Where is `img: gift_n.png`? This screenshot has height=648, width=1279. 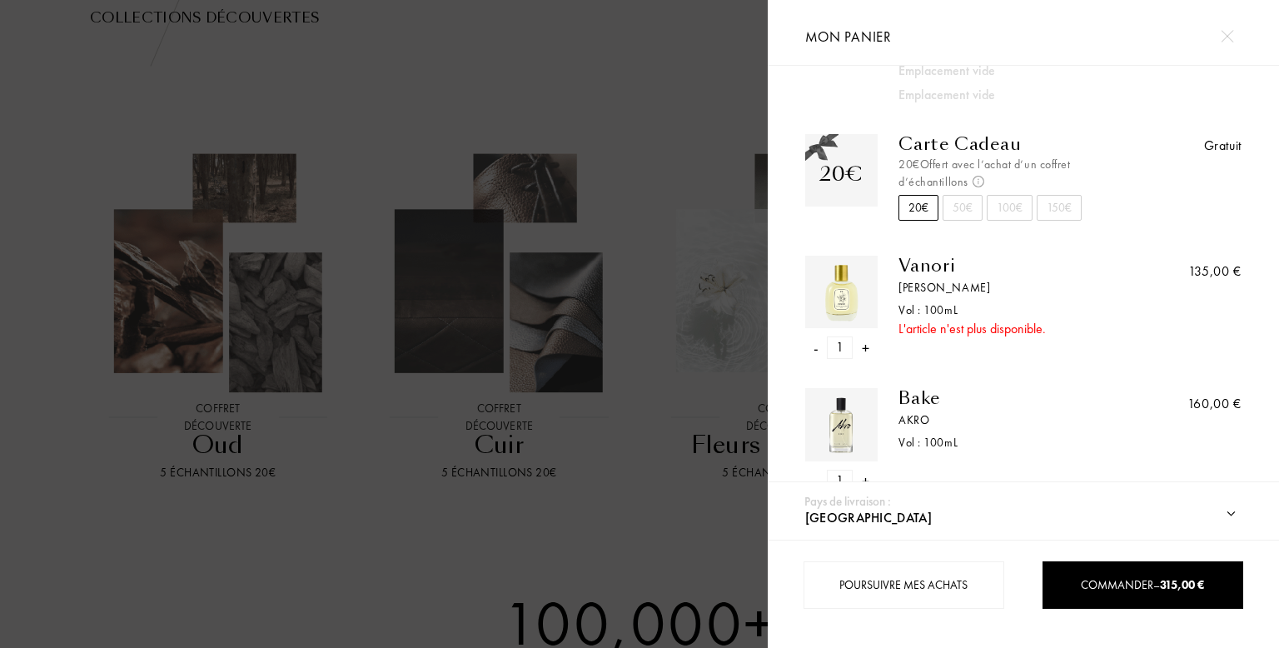 img: gift_n.png is located at coordinates (822, 148).